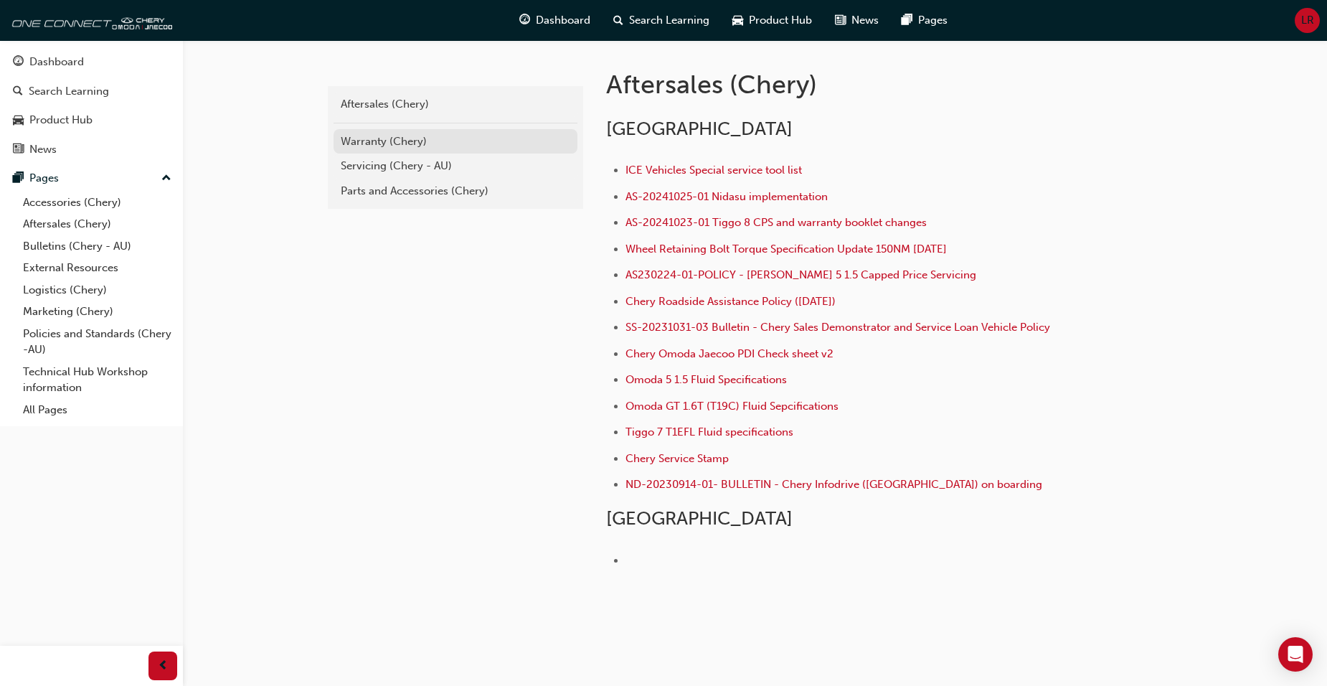  Describe the element at coordinates (44, 178) in the screenshot. I see `div: Pages` at that location.